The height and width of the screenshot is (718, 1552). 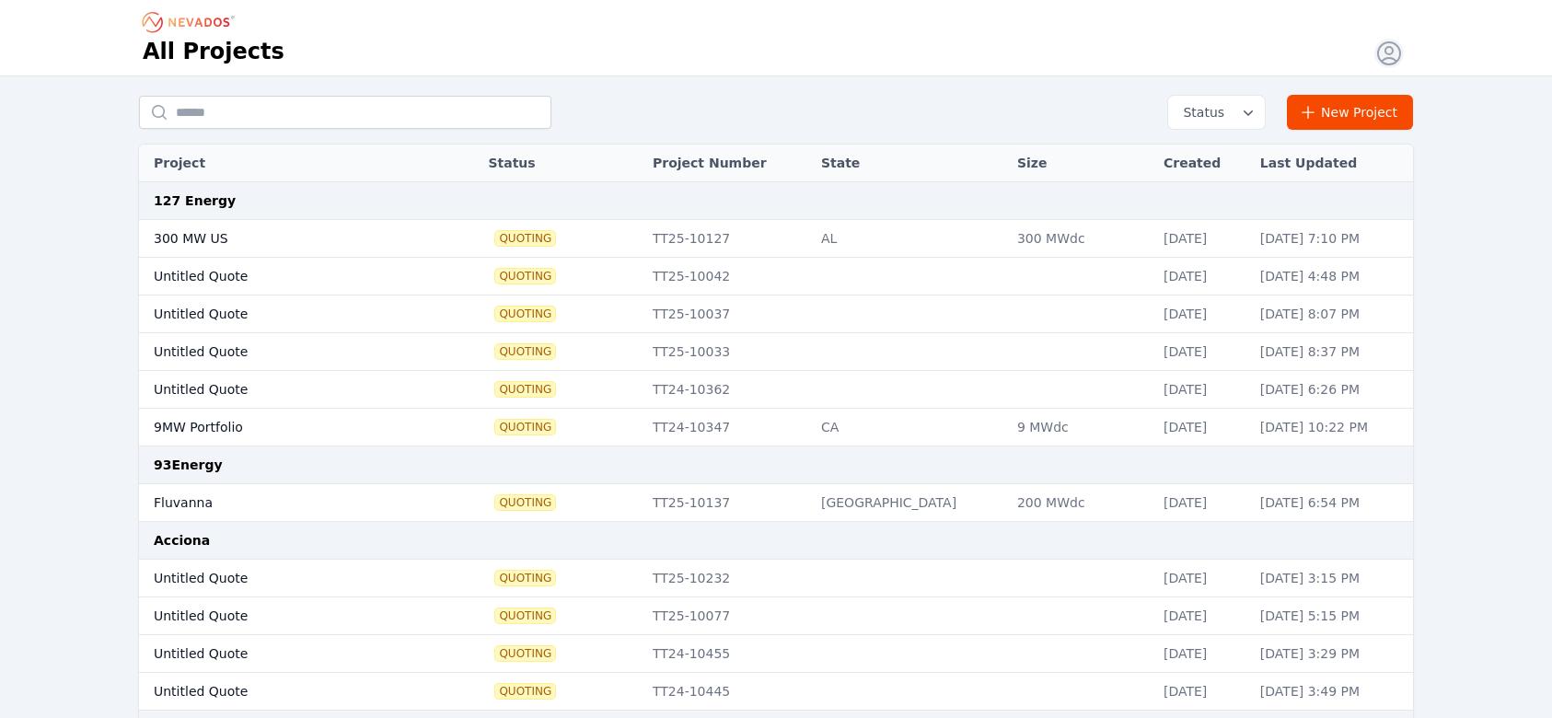 I want to click on td: TT24-10347, so click(x=727, y=427).